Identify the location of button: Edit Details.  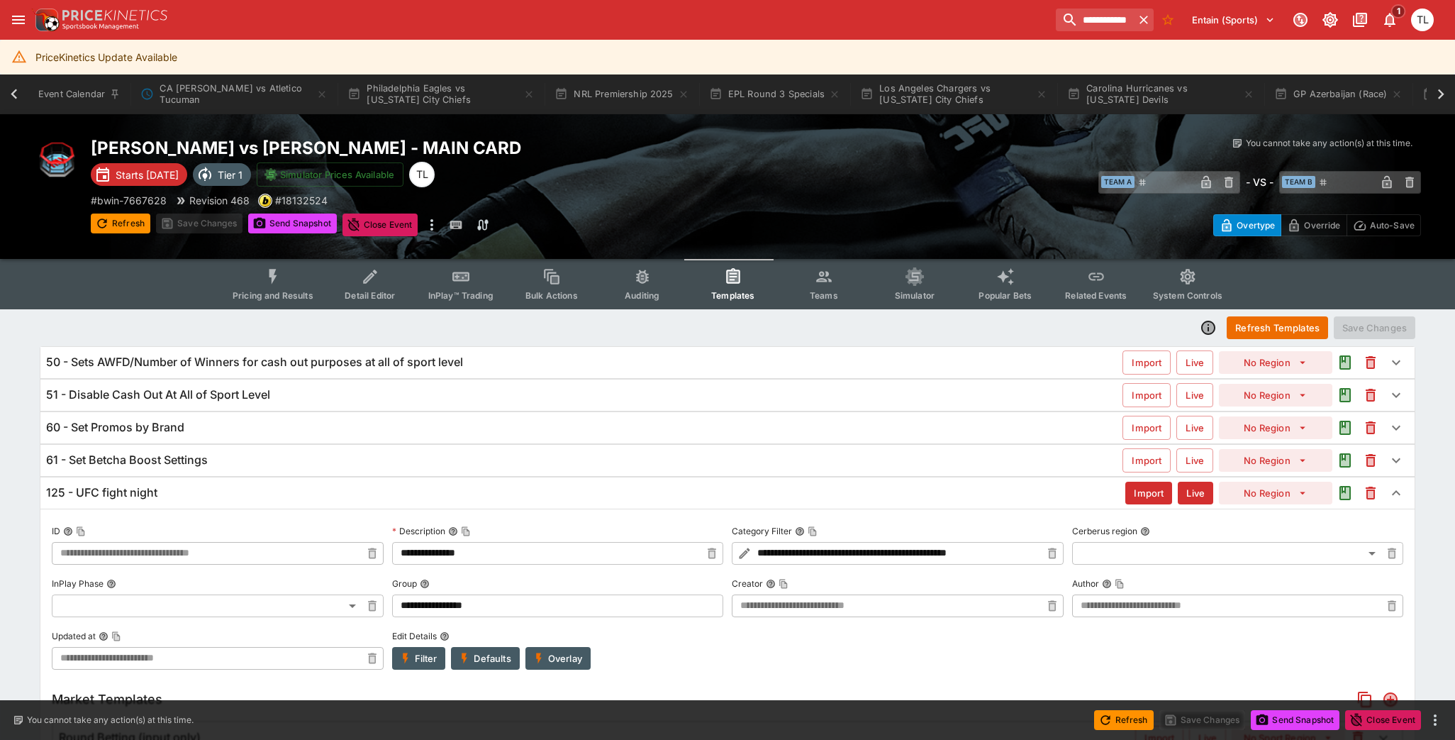
(445, 636).